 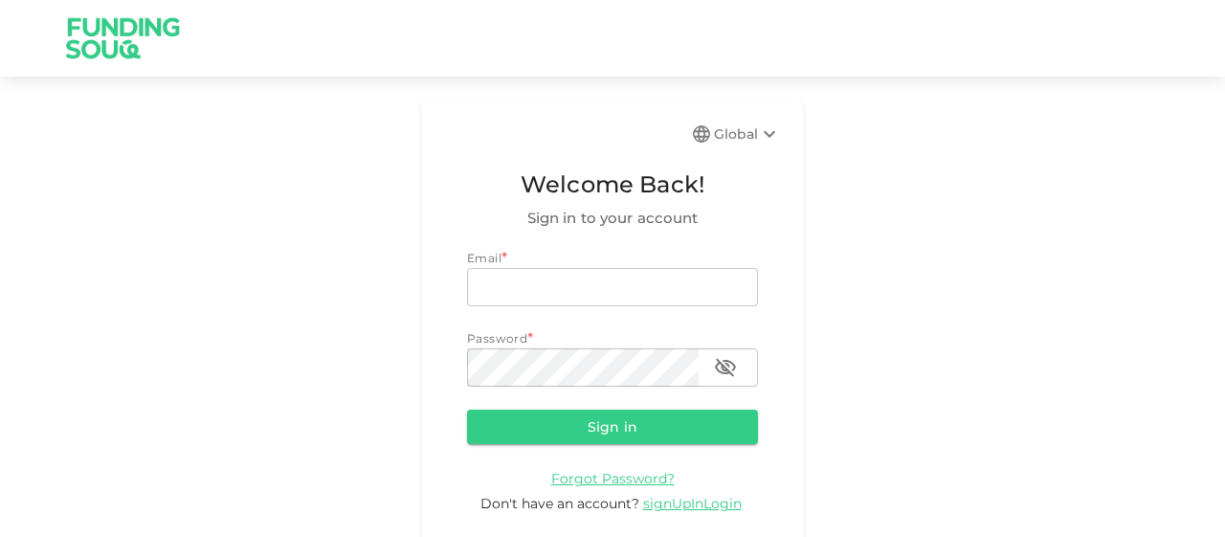 I want to click on span: Sign in to your account, so click(x=612, y=218).